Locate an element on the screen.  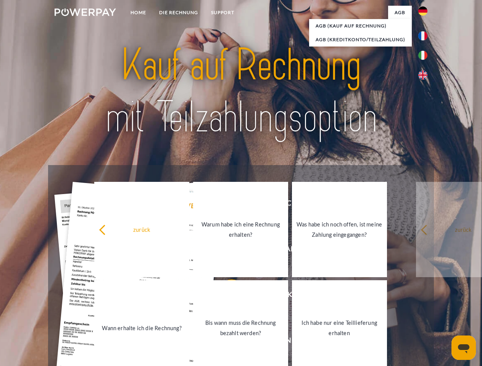
a: Home is located at coordinates (138, 13).